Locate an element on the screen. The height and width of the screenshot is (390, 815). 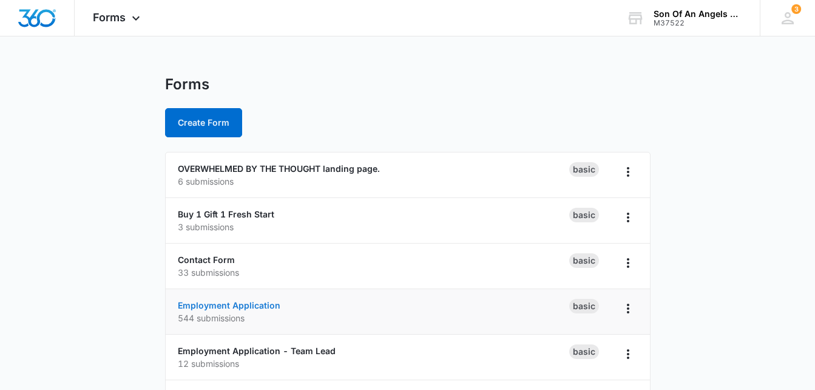
a: Employment Application - Team Lead is located at coordinates (257, 350).